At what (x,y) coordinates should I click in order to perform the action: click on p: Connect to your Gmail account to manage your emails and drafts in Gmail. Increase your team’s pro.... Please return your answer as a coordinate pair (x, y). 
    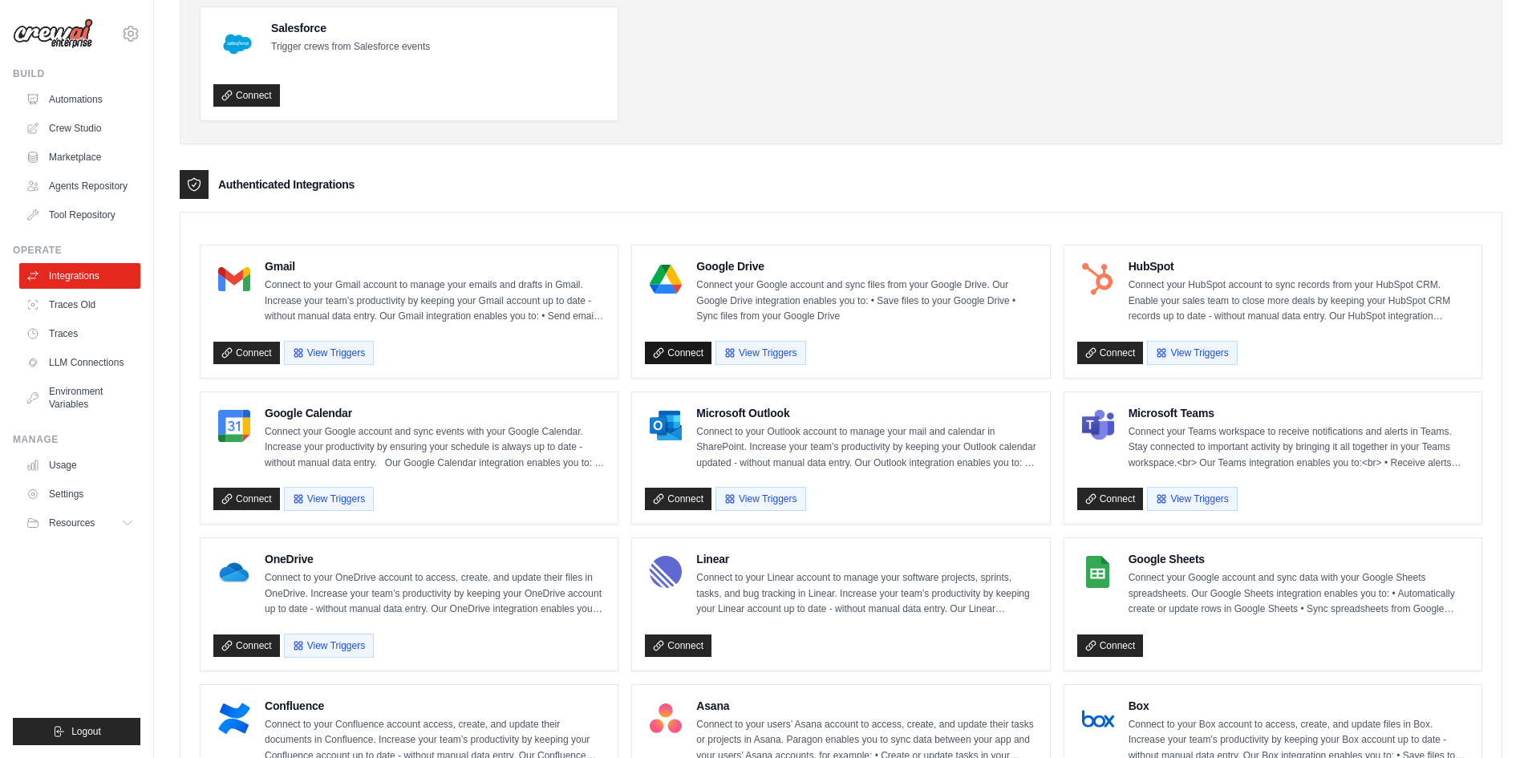
    Looking at the image, I should click on (435, 301).